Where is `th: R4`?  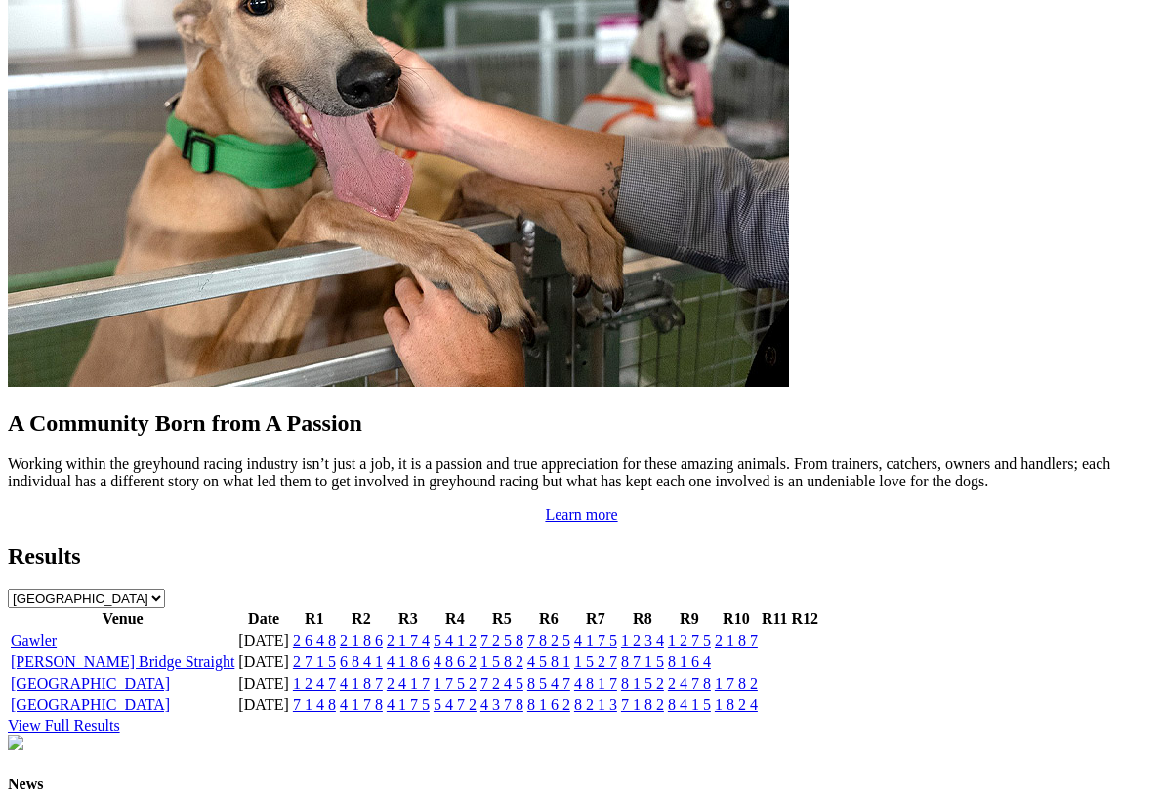 th: R4 is located at coordinates (455, 619).